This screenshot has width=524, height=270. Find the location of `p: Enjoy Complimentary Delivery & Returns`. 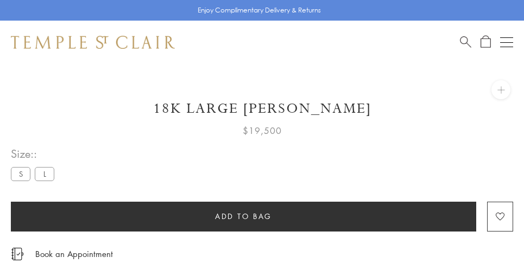

p: Enjoy Complimentary Delivery & Returns is located at coordinates (259, 10).